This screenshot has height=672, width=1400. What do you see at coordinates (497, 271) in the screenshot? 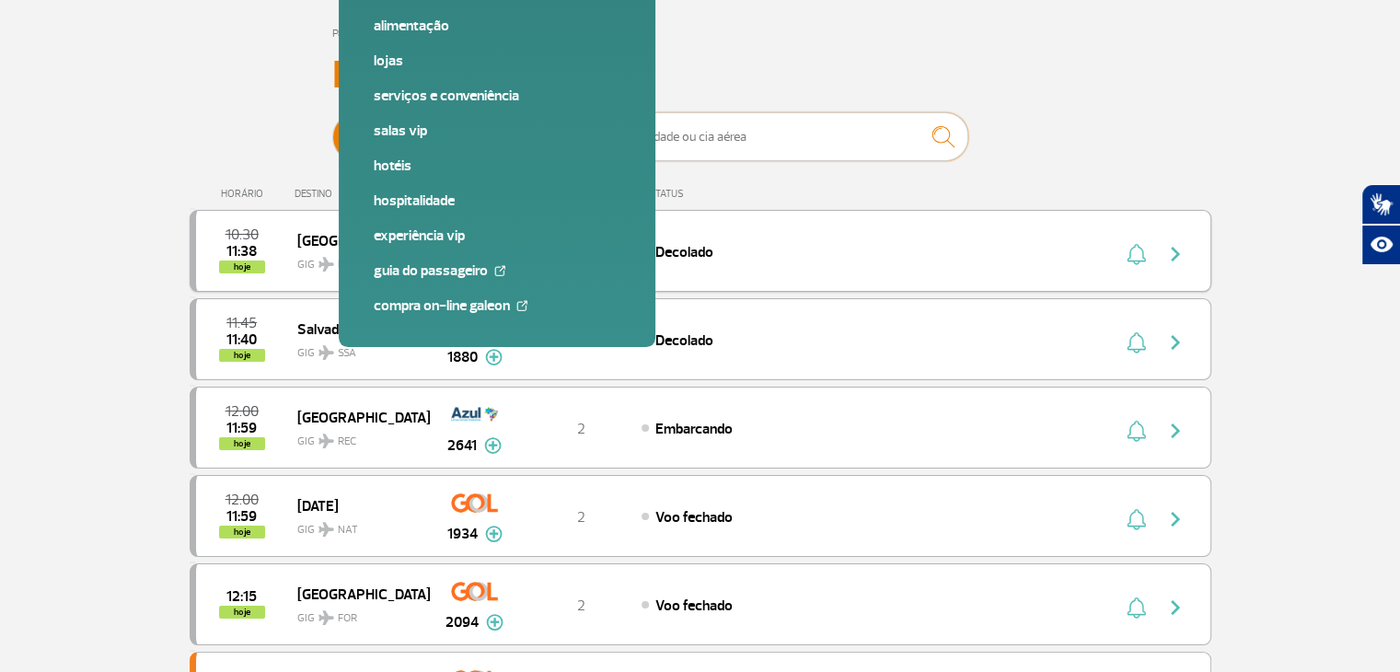
I see `a: Guia do Passageiro` at bounding box center [497, 271].